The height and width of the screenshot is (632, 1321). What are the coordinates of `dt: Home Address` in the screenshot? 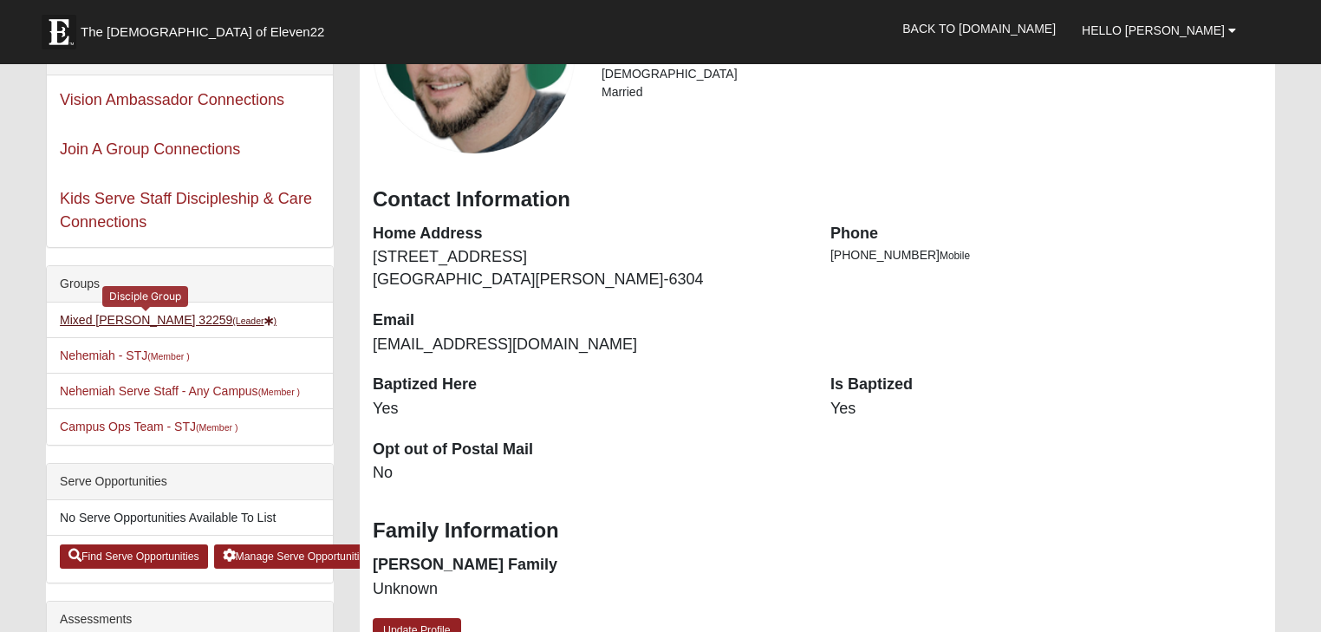 It's located at (589, 234).